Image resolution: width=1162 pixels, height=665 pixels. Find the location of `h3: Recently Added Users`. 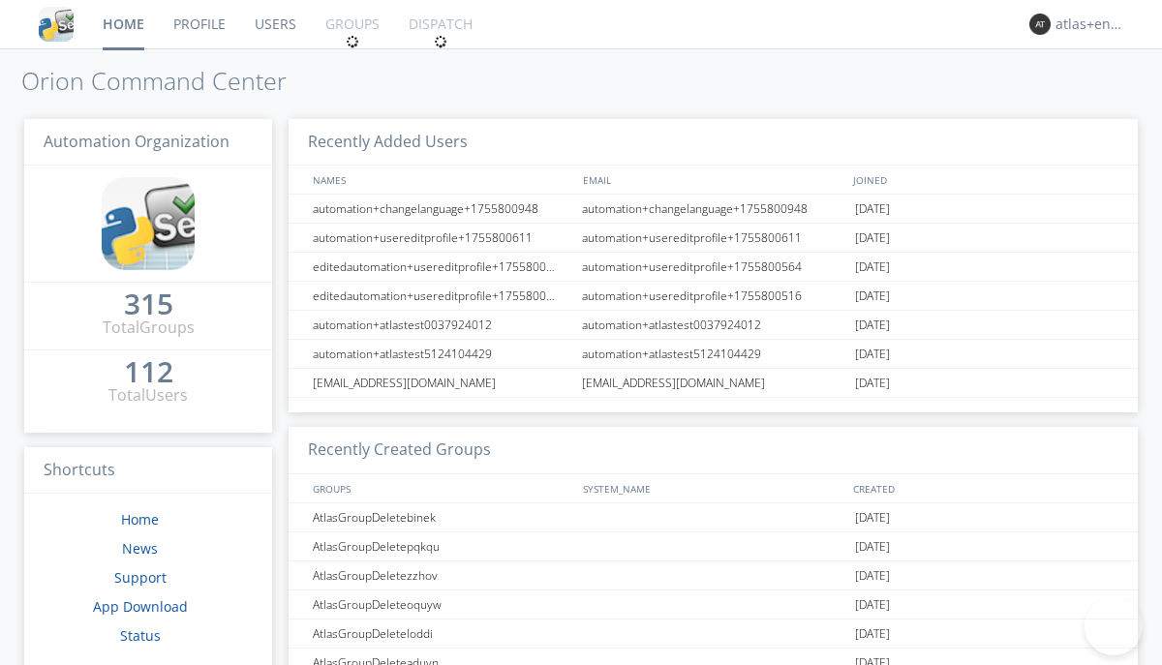

h3: Recently Added Users is located at coordinates (712, 142).